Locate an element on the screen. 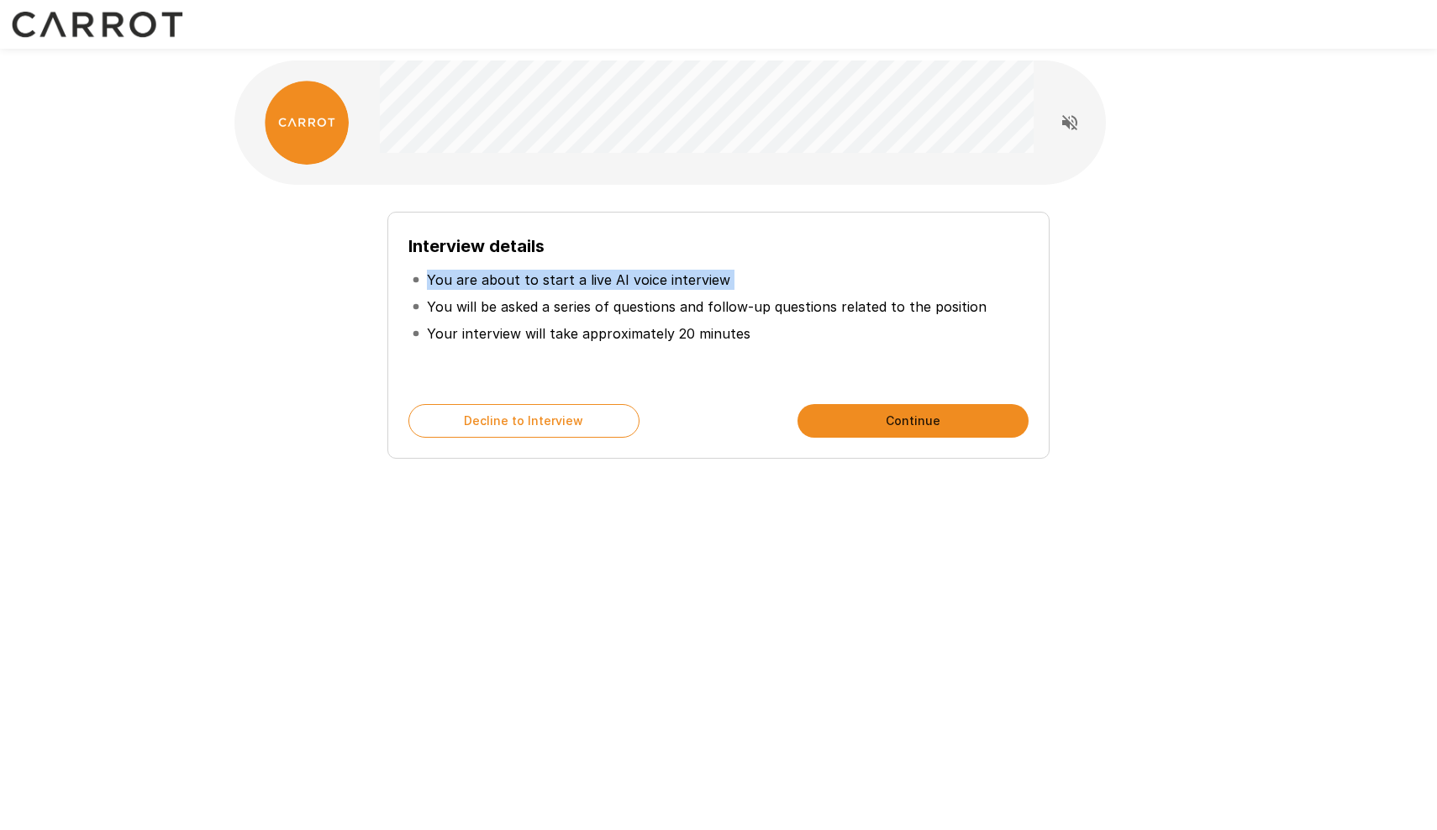 The height and width of the screenshot is (830, 1437). img: carrot_logo.png is located at coordinates (307, 123).